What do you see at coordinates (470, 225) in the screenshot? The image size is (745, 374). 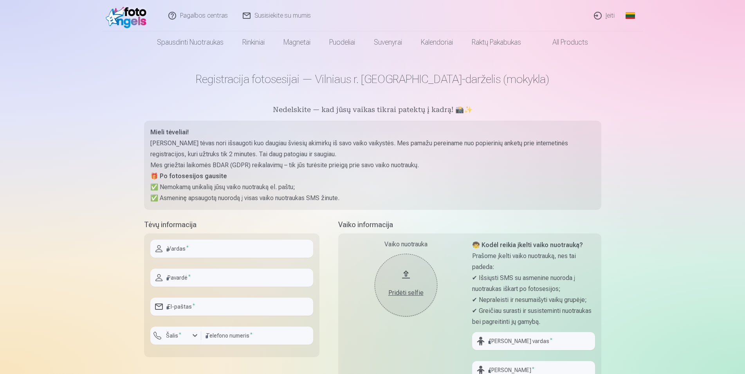 I see `h5: Vaiko informacija` at bounding box center [470, 225].